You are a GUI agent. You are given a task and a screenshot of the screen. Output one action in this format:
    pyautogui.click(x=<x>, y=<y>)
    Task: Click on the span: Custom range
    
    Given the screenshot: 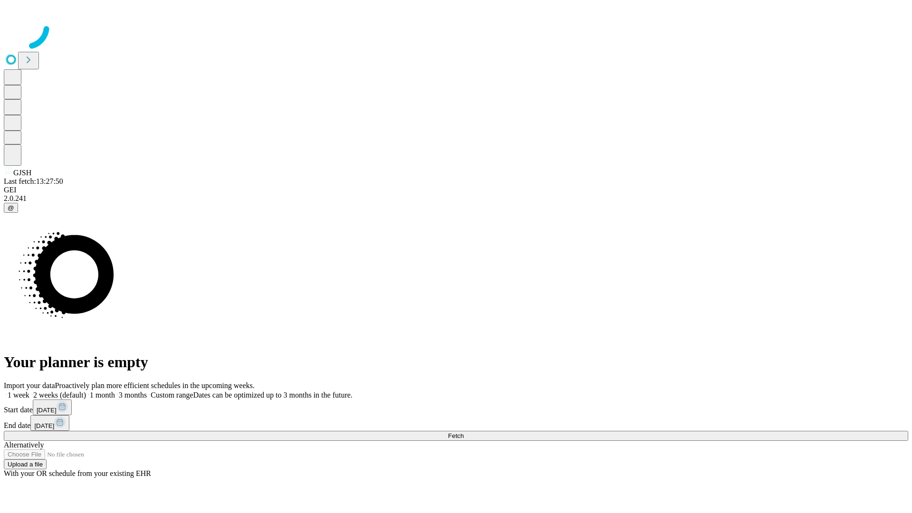 What is the action you would take?
    pyautogui.click(x=171, y=395)
    